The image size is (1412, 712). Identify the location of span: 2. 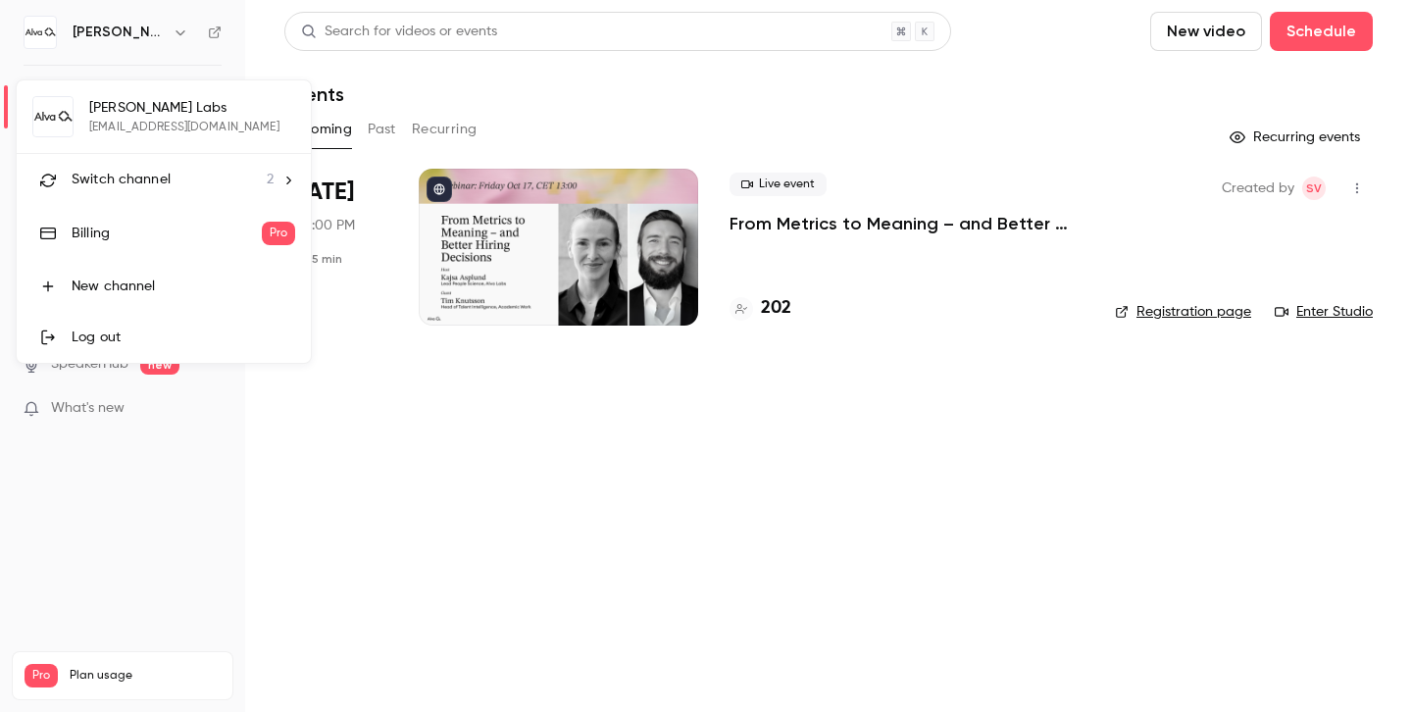
(270, 179).